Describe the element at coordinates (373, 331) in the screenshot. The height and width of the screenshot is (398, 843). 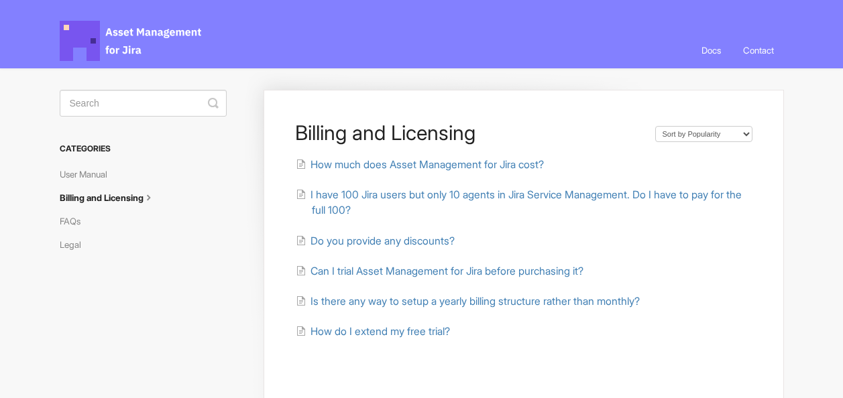
I see `a: How do I extend my free trial?` at that location.